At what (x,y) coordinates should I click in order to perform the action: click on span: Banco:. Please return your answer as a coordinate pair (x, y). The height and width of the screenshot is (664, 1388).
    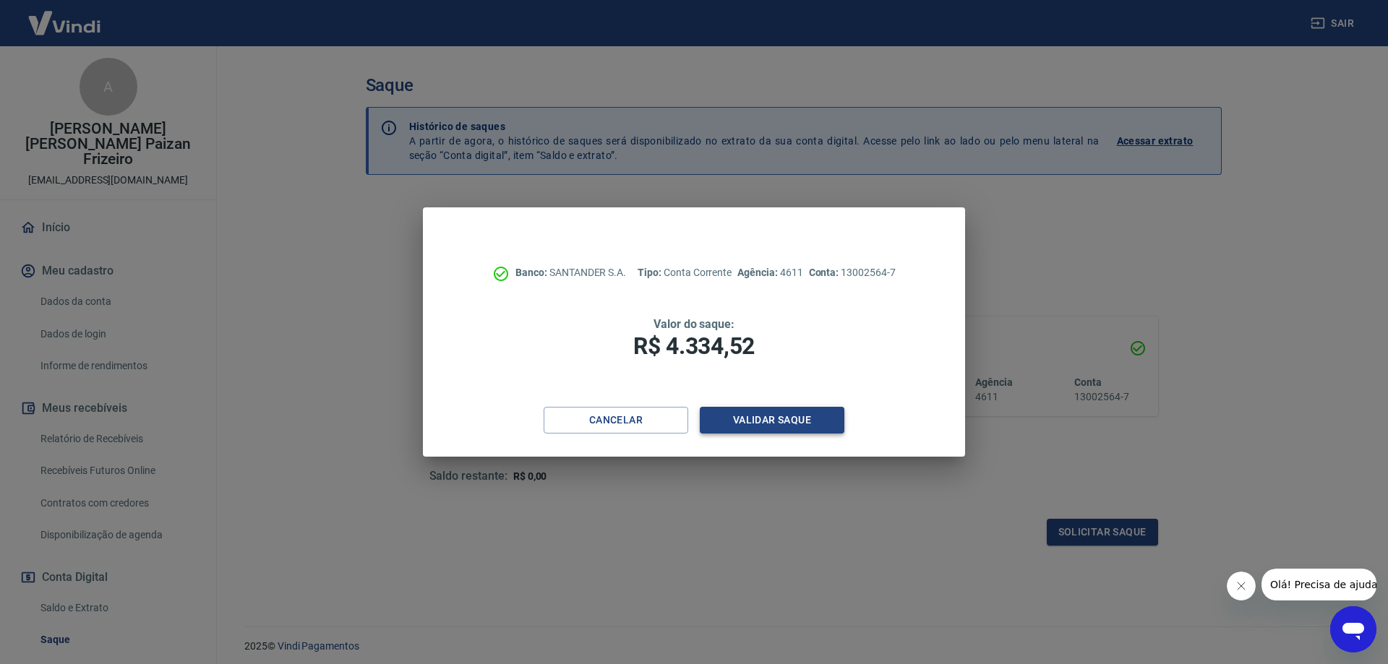
    Looking at the image, I should click on (532, 273).